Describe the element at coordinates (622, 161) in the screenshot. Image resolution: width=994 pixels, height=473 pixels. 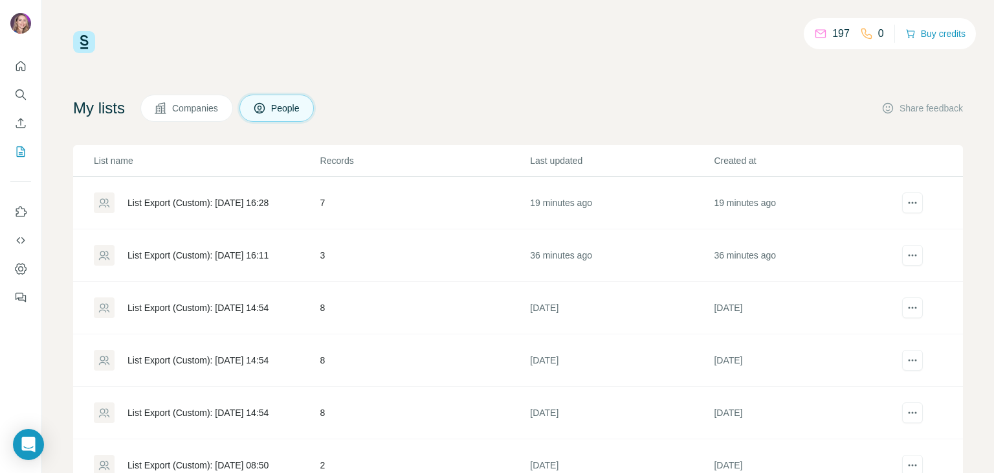
I see `p: Last updated` at that location.